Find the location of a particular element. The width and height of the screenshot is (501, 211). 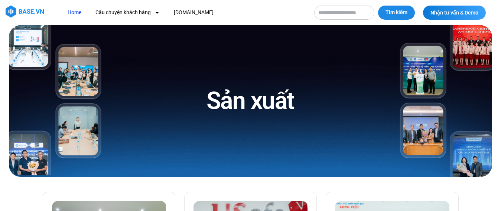

a: Nhận tư vấn & Demo is located at coordinates (454, 13).